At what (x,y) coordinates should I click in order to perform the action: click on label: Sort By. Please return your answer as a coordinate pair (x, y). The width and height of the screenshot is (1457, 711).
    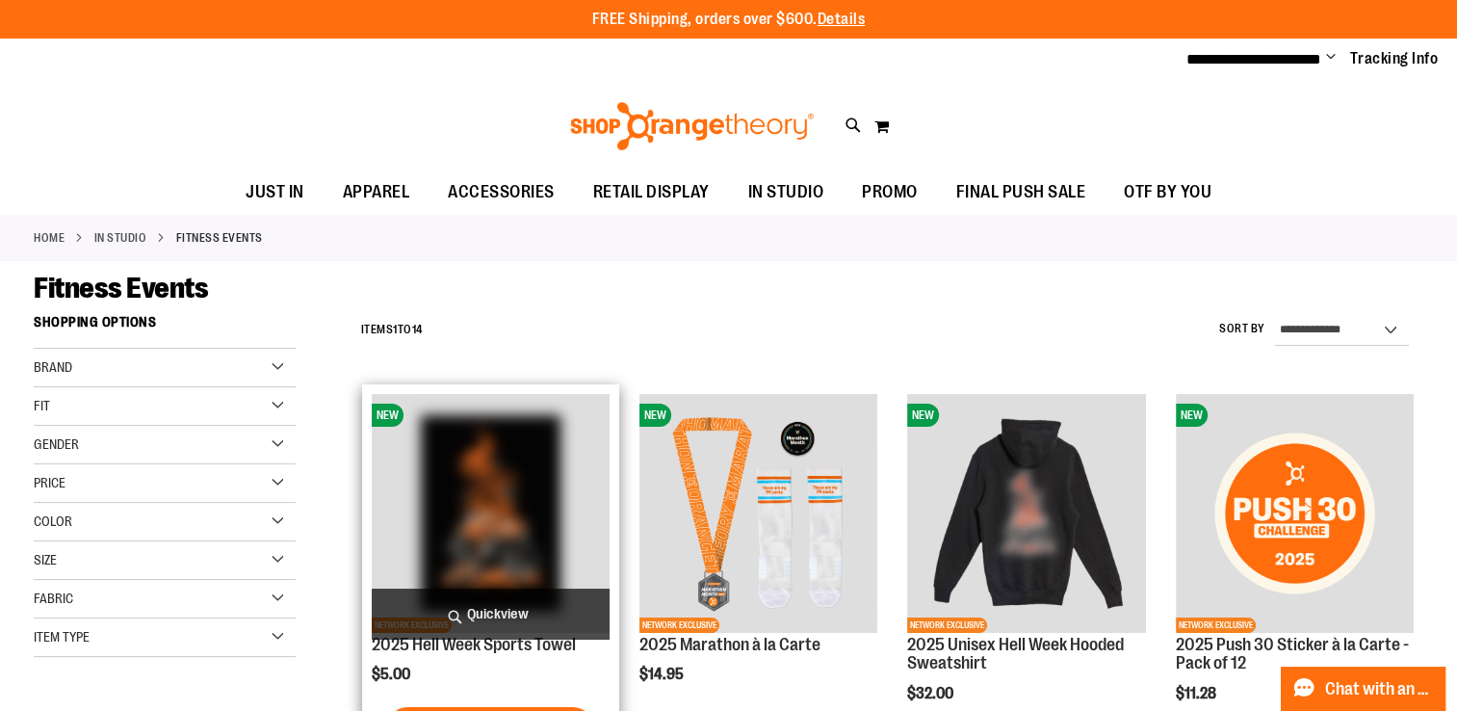
    Looking at the image, I should click on (1242, 328).